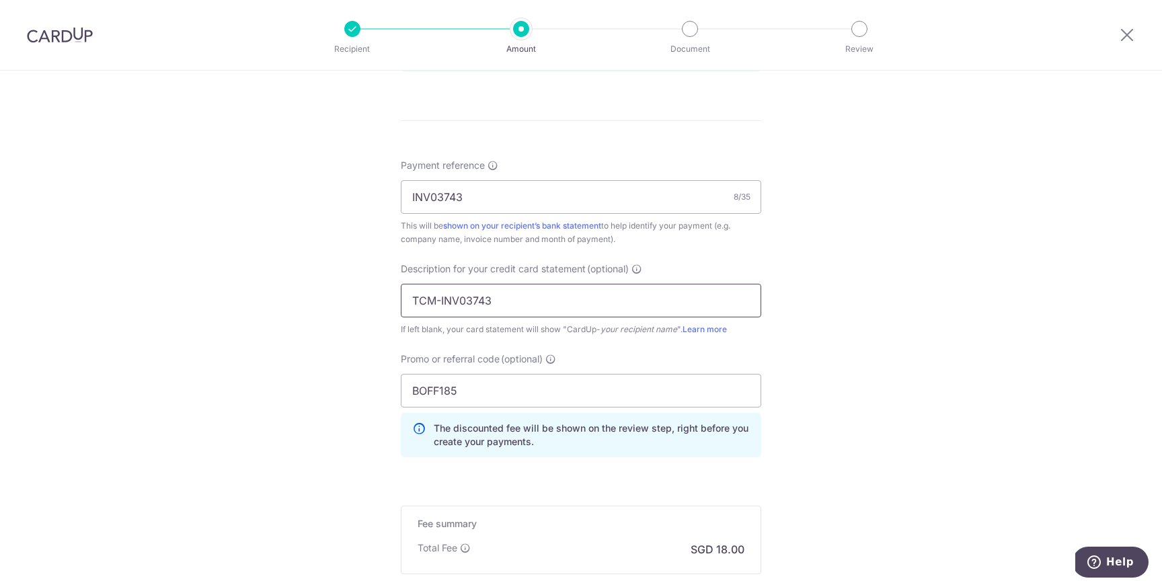  What do you see at coordinates (690, 49) in the screenshot?
I see `p: Document` at bounding box center [690, 49].